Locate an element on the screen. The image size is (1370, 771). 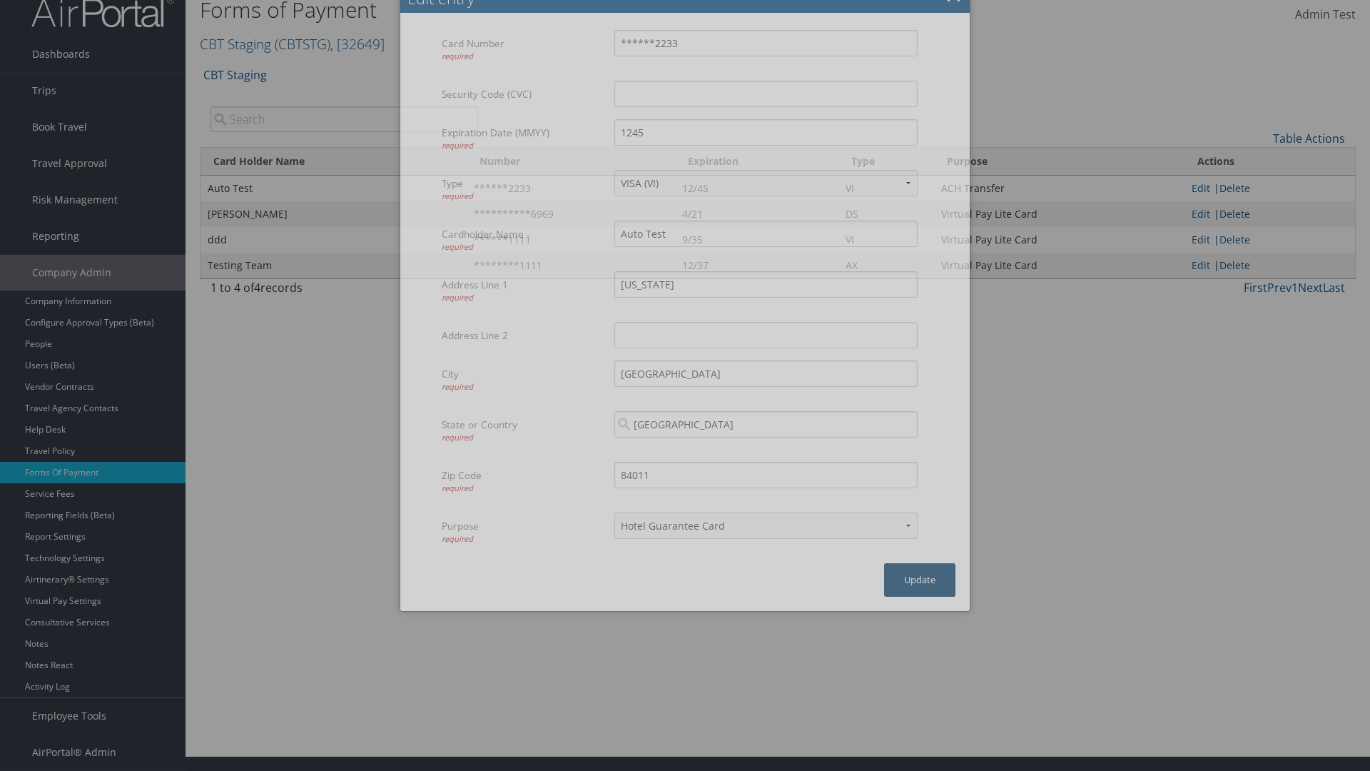
label: City is located at coordinates (522, 380).